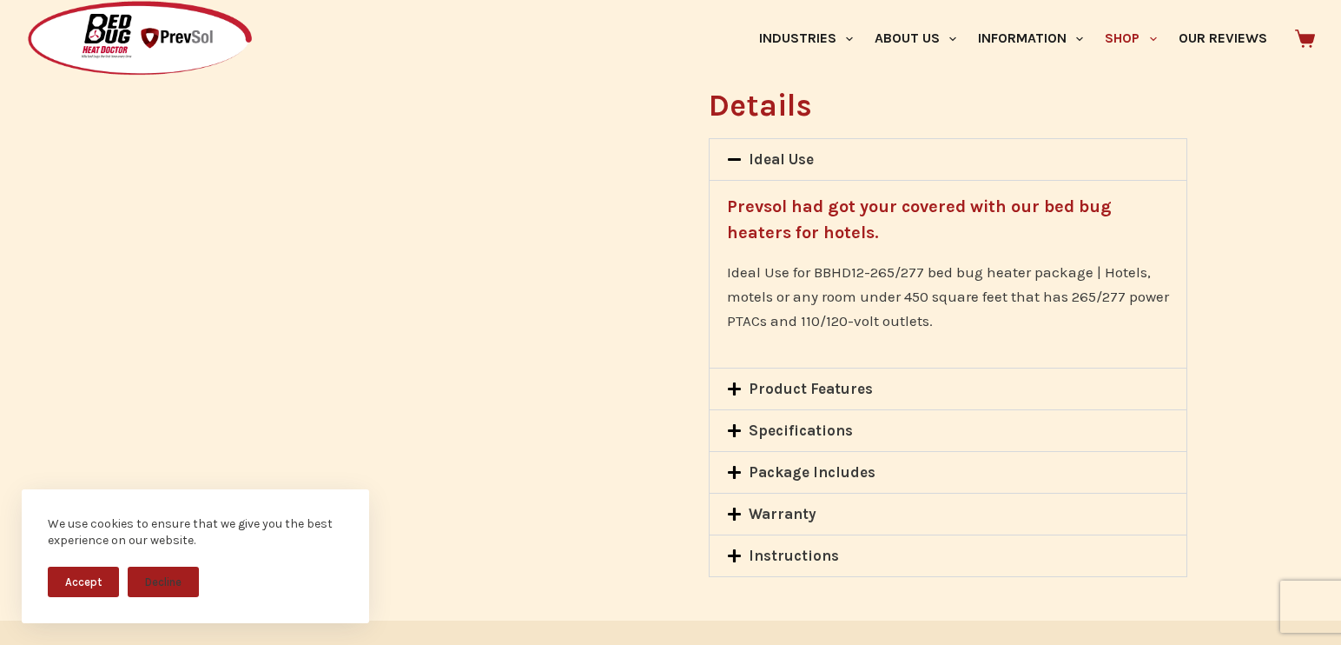 The width and height of the screenshot is (1341, 645). Describe the element at coordinates (948, 430) in the screenshot. I see `div: Specifications` at that location.